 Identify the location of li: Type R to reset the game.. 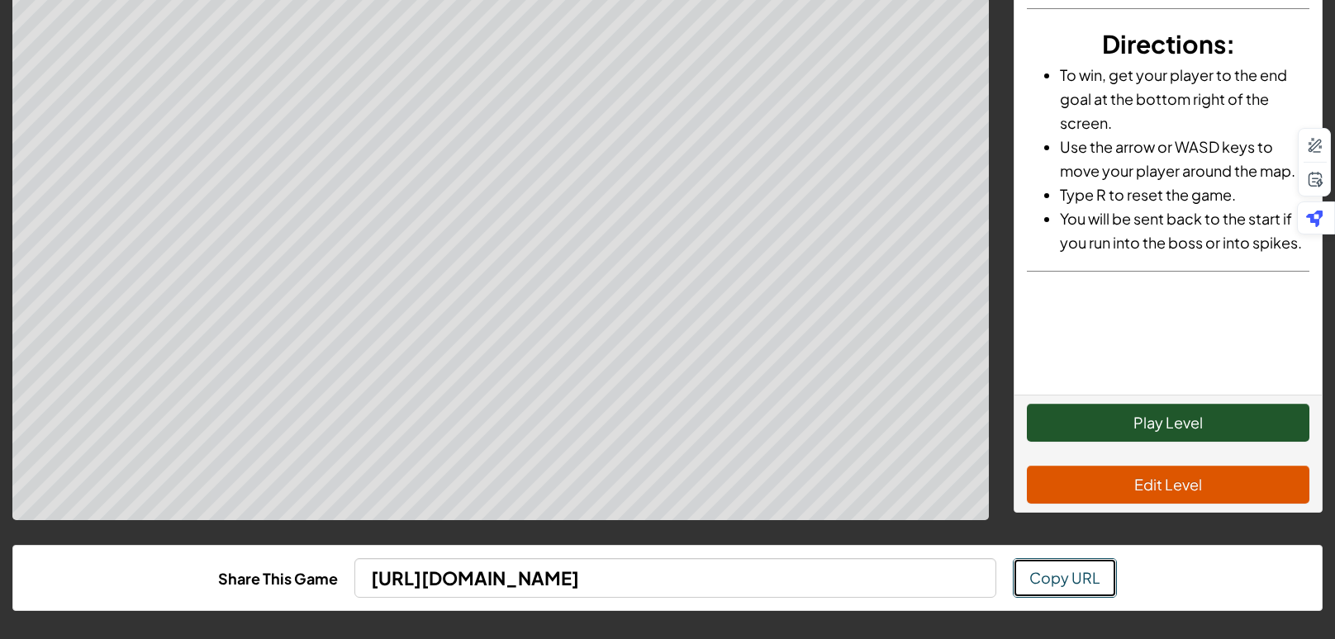
(1185, 194).